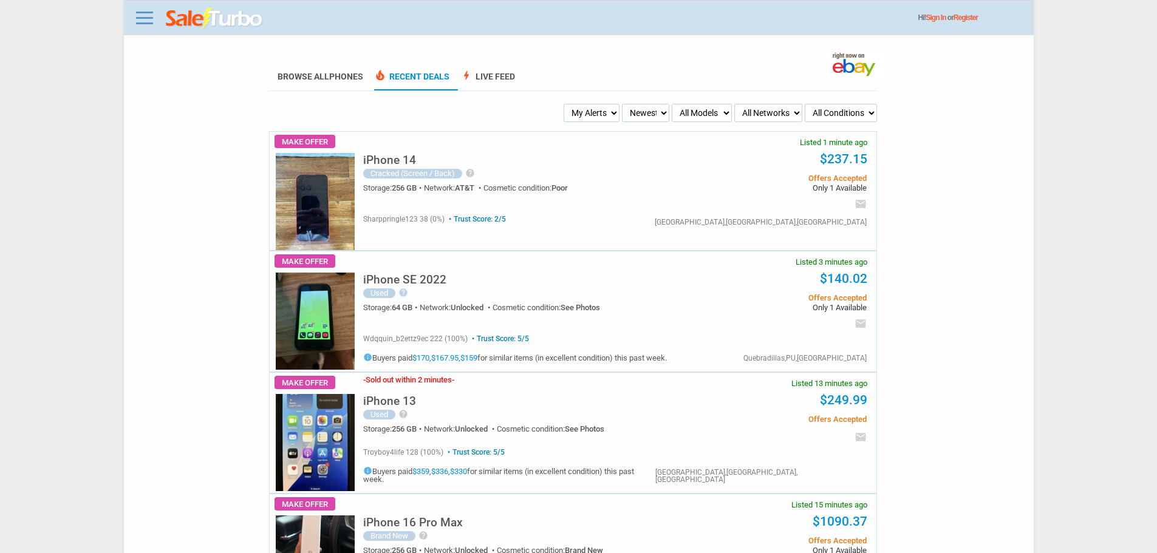 The width and height of the screenshot is (1157, 553). What do you see at coordinates (389, 161) in the screenshot?
I see `a: iPhone 14` at bounding box center [389, 161].